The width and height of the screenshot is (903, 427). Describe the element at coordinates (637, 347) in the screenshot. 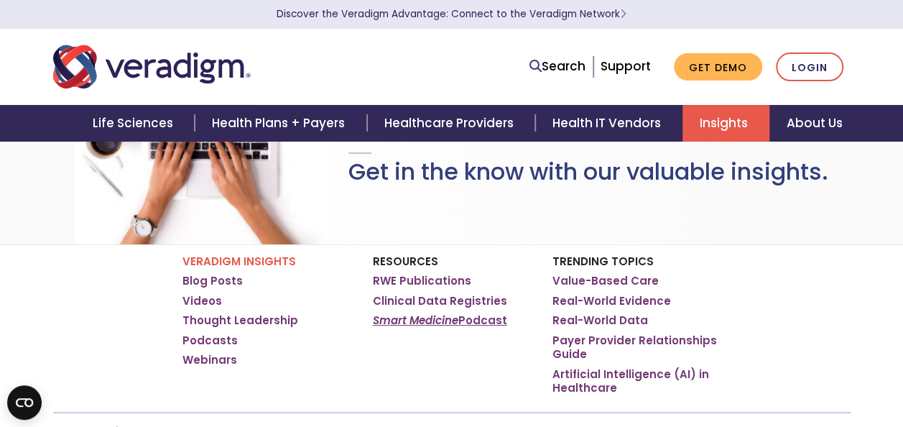

I see `a: Payer Provider Relationships Guide` at that location.